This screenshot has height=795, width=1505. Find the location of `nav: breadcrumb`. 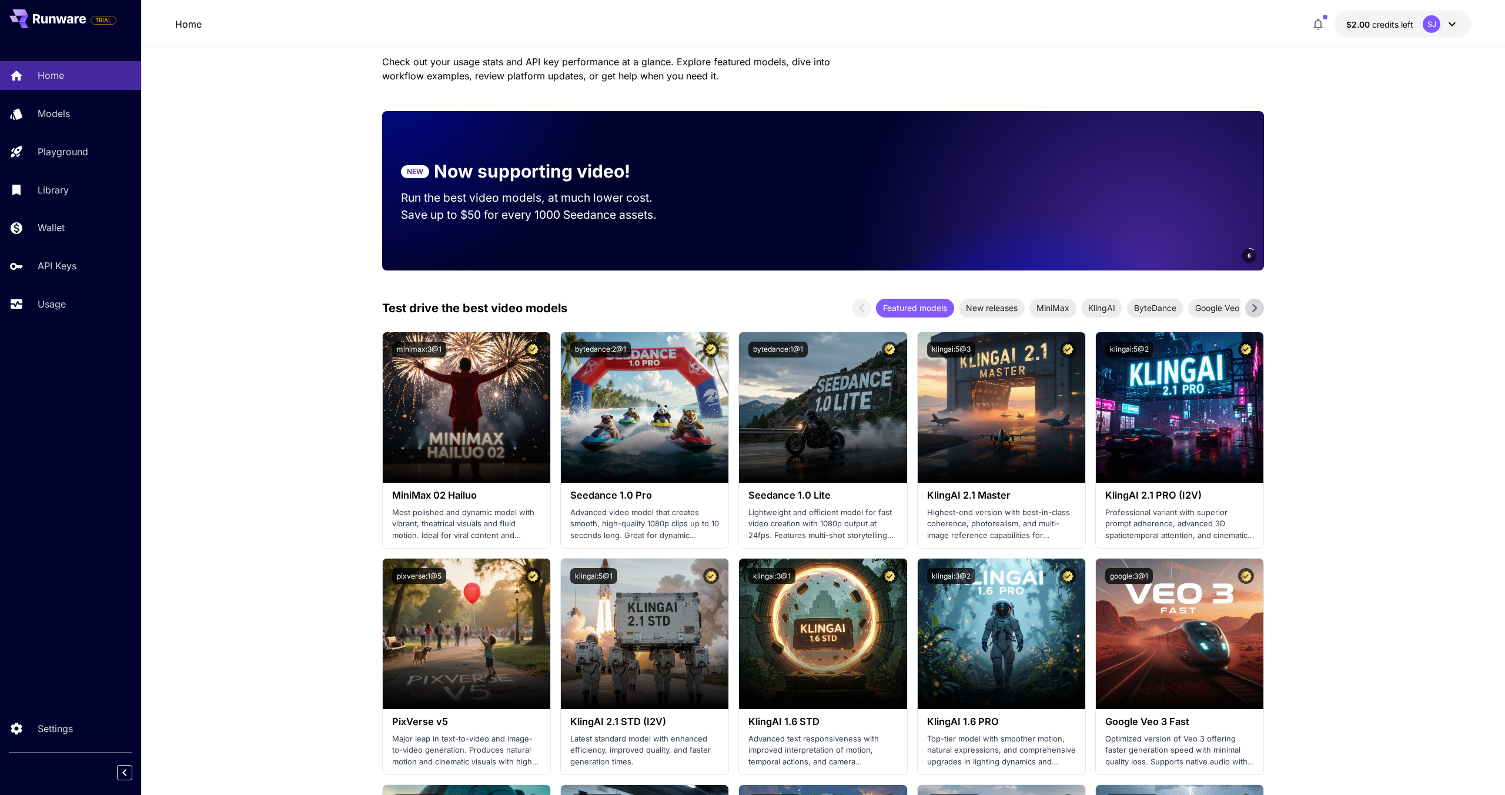

nav: breadcrumb is located at coordinates (188, 24).